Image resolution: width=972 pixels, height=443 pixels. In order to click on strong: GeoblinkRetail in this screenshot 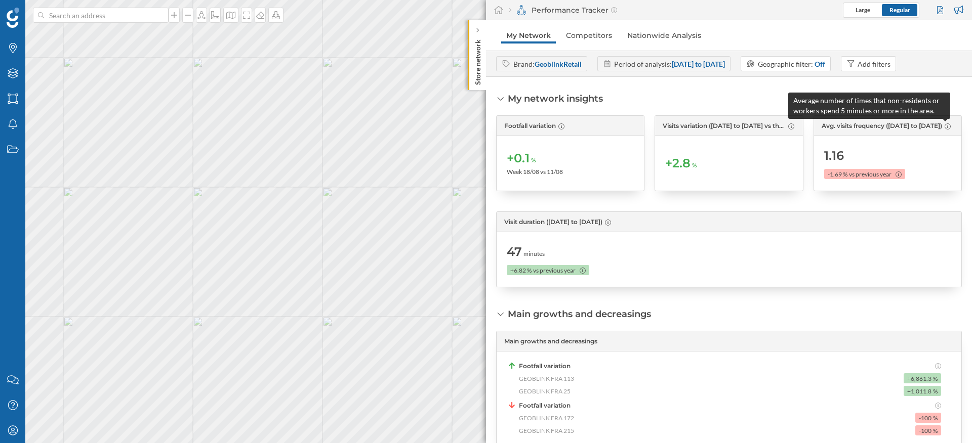, I will do `click(558, 64)`.